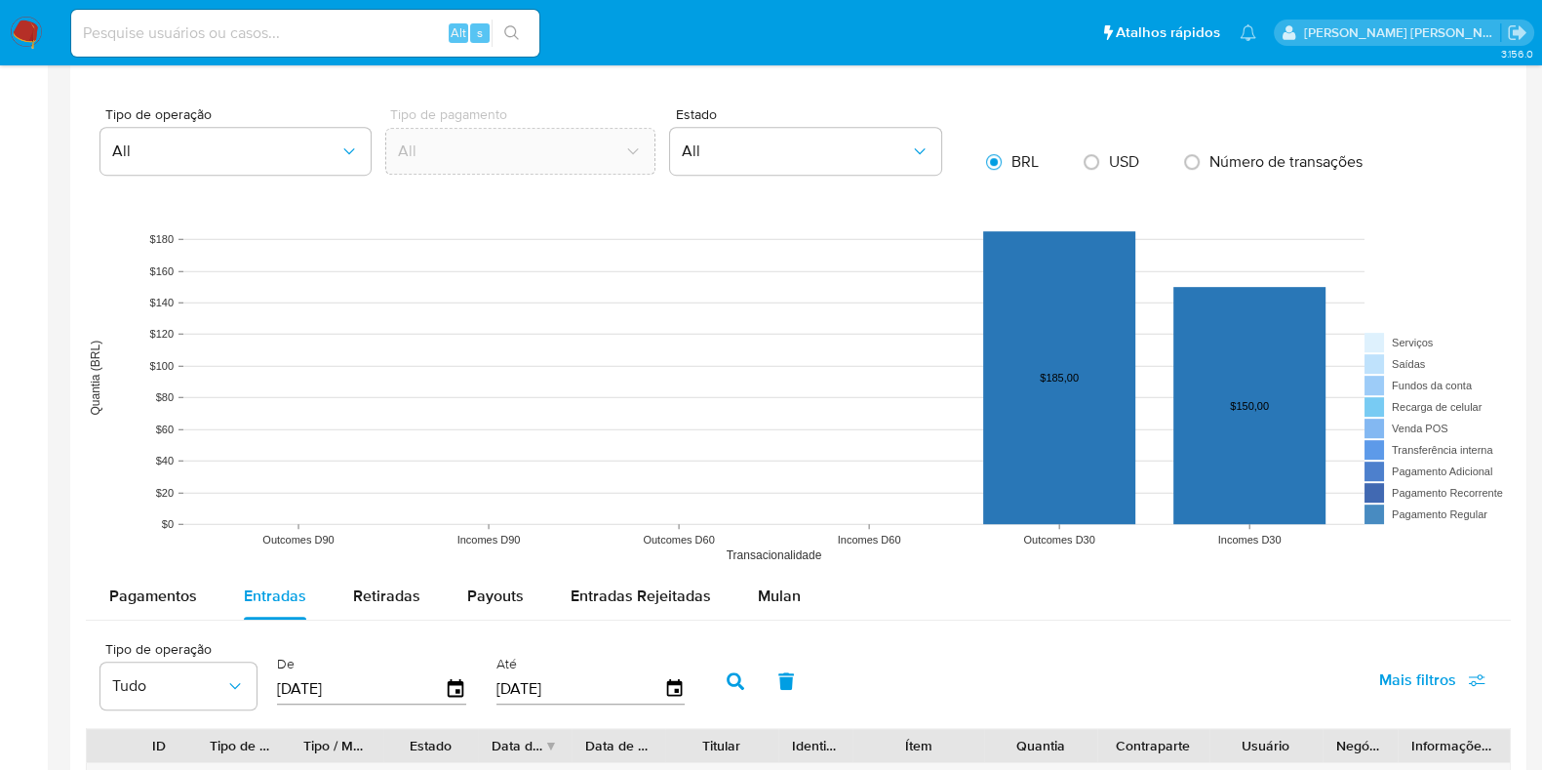  Describe the element at coordinates (305, 33) in the screenshot. I see `input: Pesquise usuários ou casos...` at that location.